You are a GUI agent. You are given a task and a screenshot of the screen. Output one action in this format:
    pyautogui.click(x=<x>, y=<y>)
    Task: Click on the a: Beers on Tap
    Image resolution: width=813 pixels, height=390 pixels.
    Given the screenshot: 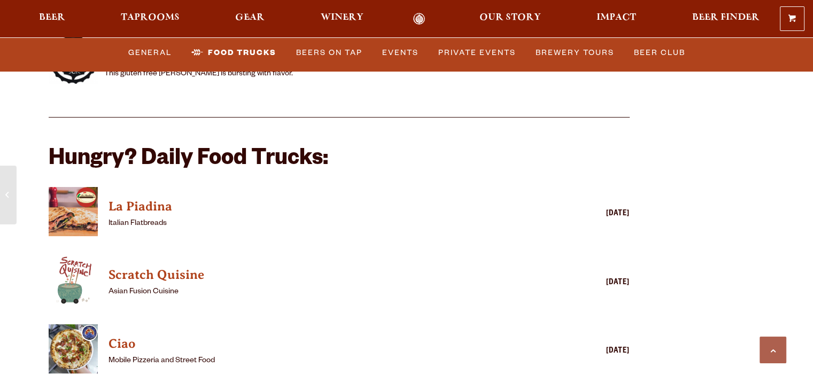 What is the action you would take?
    pyautogui.click(x=329, y=52)
    